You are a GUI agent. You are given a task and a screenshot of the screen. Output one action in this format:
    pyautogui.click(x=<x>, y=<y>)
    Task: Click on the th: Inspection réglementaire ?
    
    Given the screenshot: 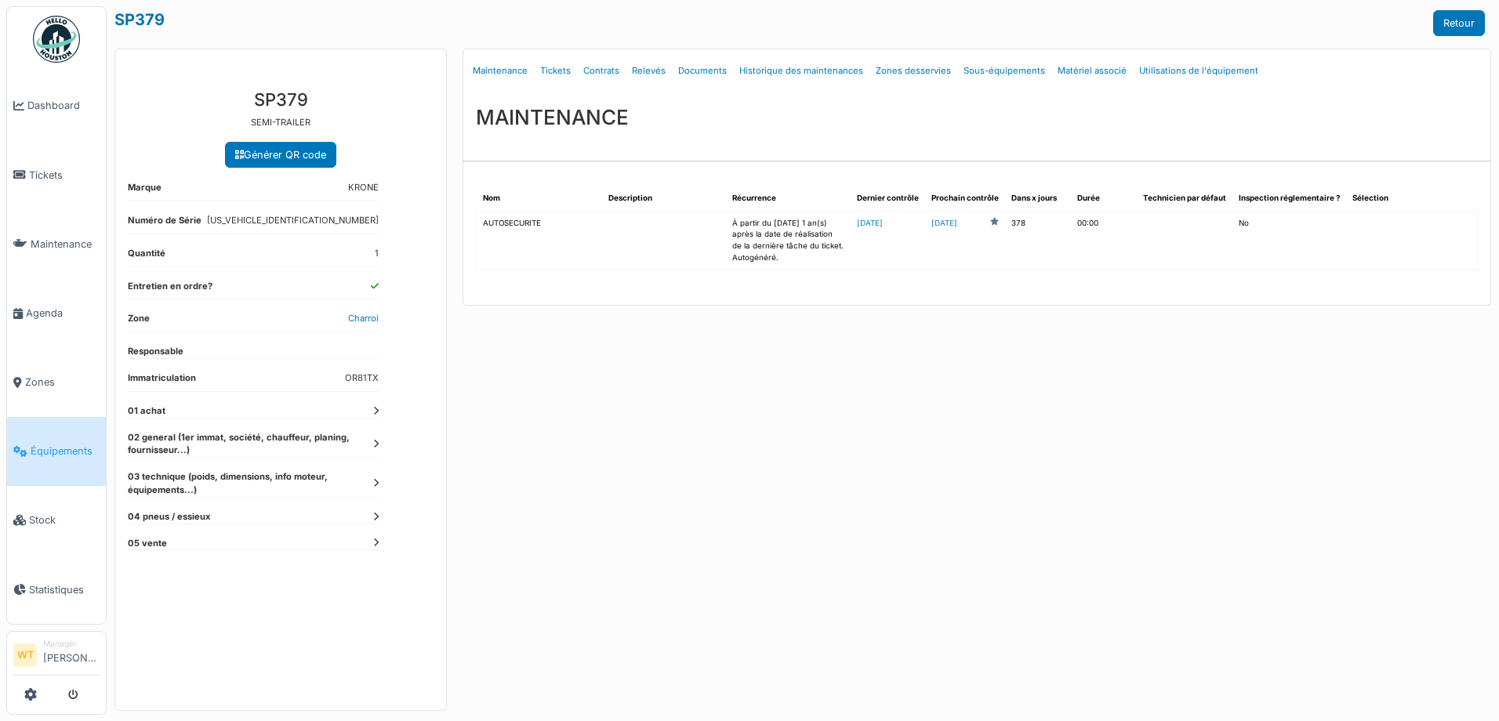 What is the action you would take?
    pyautogui.click(x=1289, y=198)
    